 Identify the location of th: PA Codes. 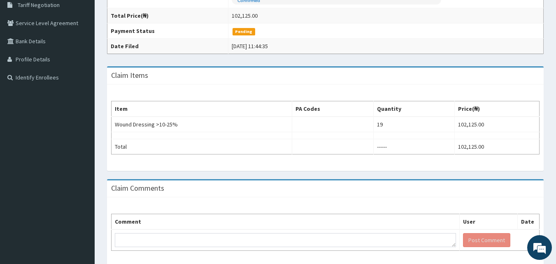
(332, 109).